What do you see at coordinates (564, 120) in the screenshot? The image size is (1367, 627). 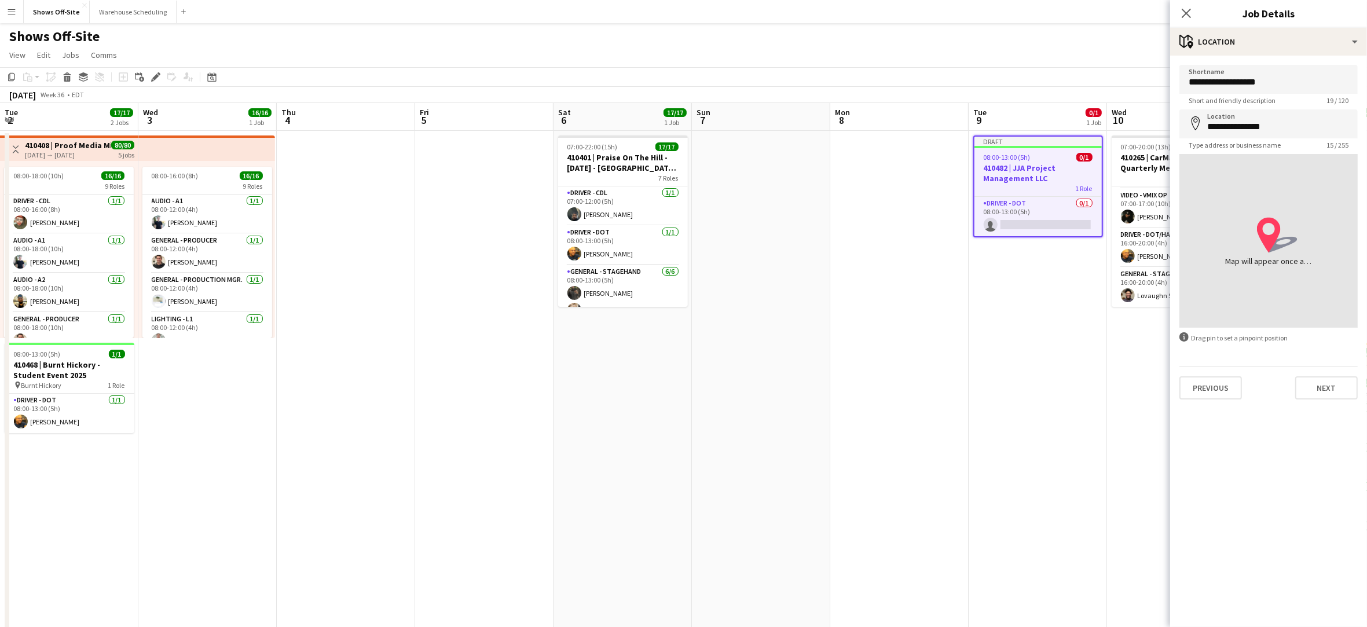 I see `span: 6` at bounding box center [564, 120].